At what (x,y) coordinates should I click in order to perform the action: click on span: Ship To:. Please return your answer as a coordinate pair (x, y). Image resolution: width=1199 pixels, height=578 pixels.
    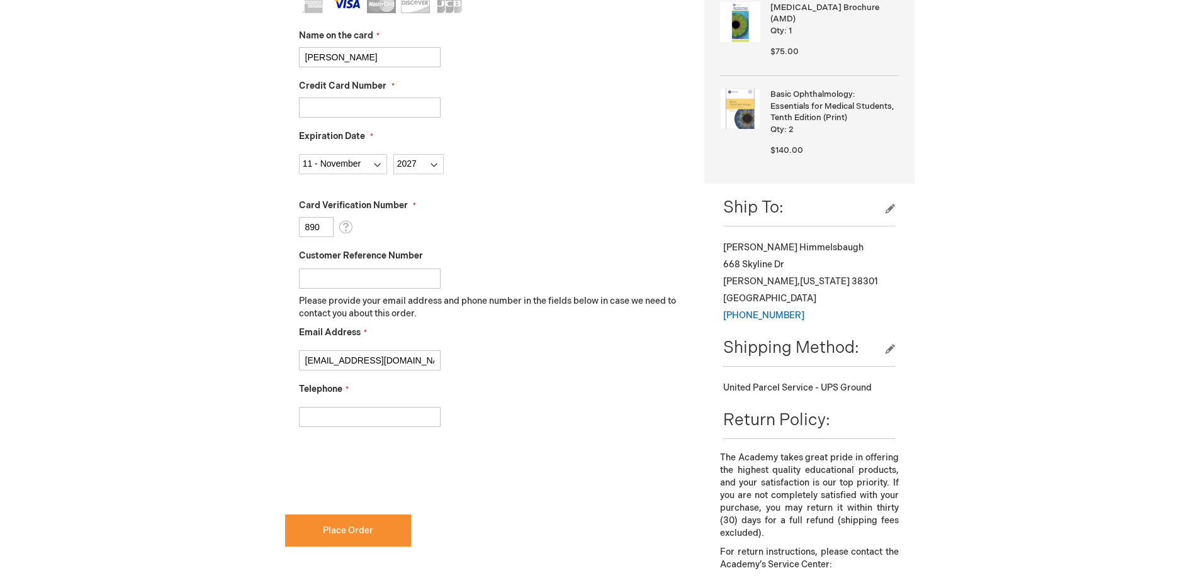
    Looking at the image, I should click on (753, 208).